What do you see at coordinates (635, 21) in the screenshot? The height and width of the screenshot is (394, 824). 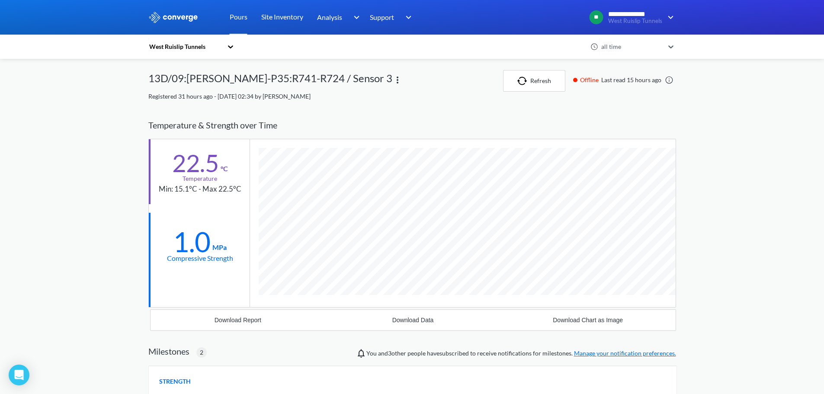 I see `span: West Ruislip Tunnels` at bounding box center [635, 21].